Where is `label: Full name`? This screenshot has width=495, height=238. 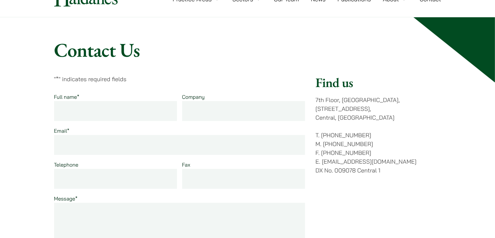 label: Full name is located at coordinates (67, 97).